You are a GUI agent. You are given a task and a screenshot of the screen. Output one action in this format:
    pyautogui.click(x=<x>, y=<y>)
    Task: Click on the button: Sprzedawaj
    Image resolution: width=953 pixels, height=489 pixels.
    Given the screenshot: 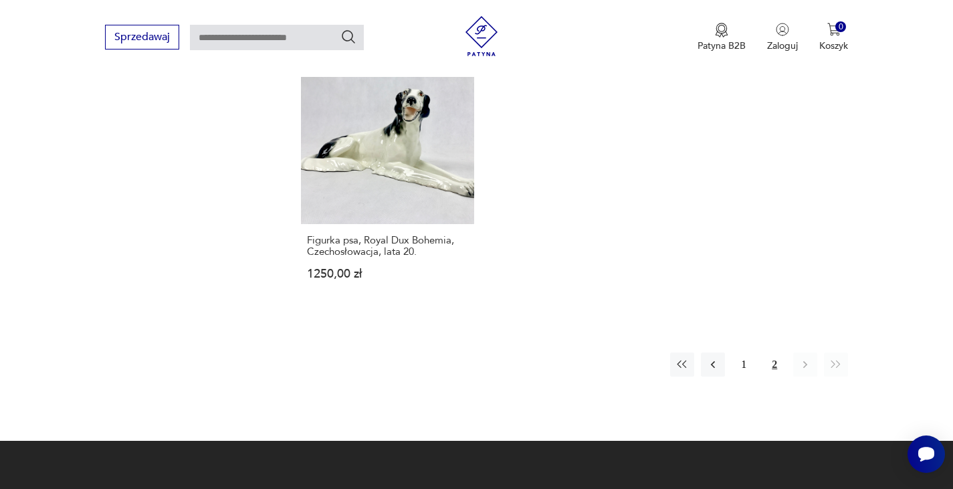 What is the action you would take?
    pyautogui.click(x=142, y=37)
    